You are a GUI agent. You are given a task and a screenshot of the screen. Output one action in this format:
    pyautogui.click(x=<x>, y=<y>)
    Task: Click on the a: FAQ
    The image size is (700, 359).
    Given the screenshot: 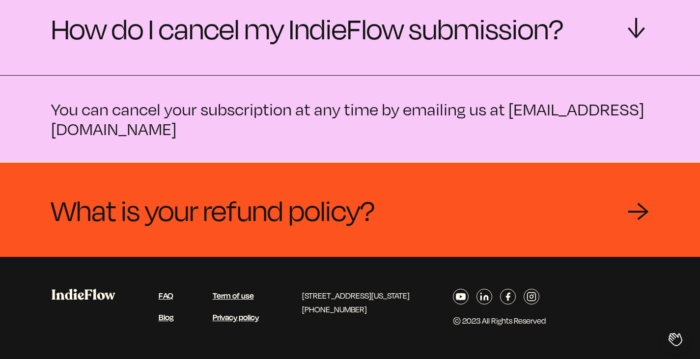 What is the action you would take?
    pyautogui.click(x=166, y=295)
    